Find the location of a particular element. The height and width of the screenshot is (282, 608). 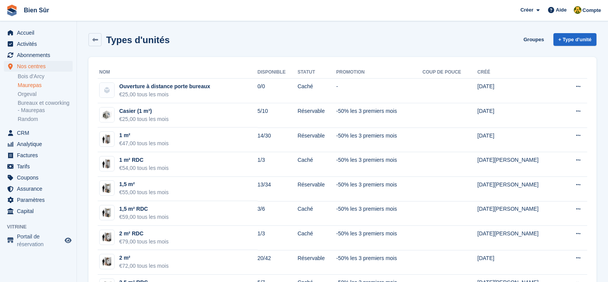

td: 14/30 is located at coordinates (278, 140).